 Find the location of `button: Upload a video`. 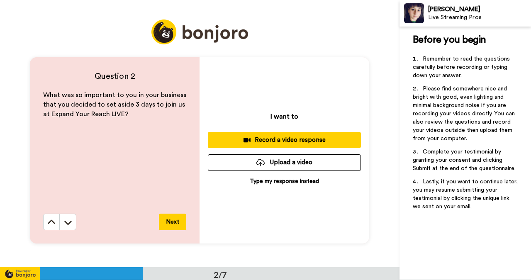

button: Upload a video is located at coordinates (284, 162).